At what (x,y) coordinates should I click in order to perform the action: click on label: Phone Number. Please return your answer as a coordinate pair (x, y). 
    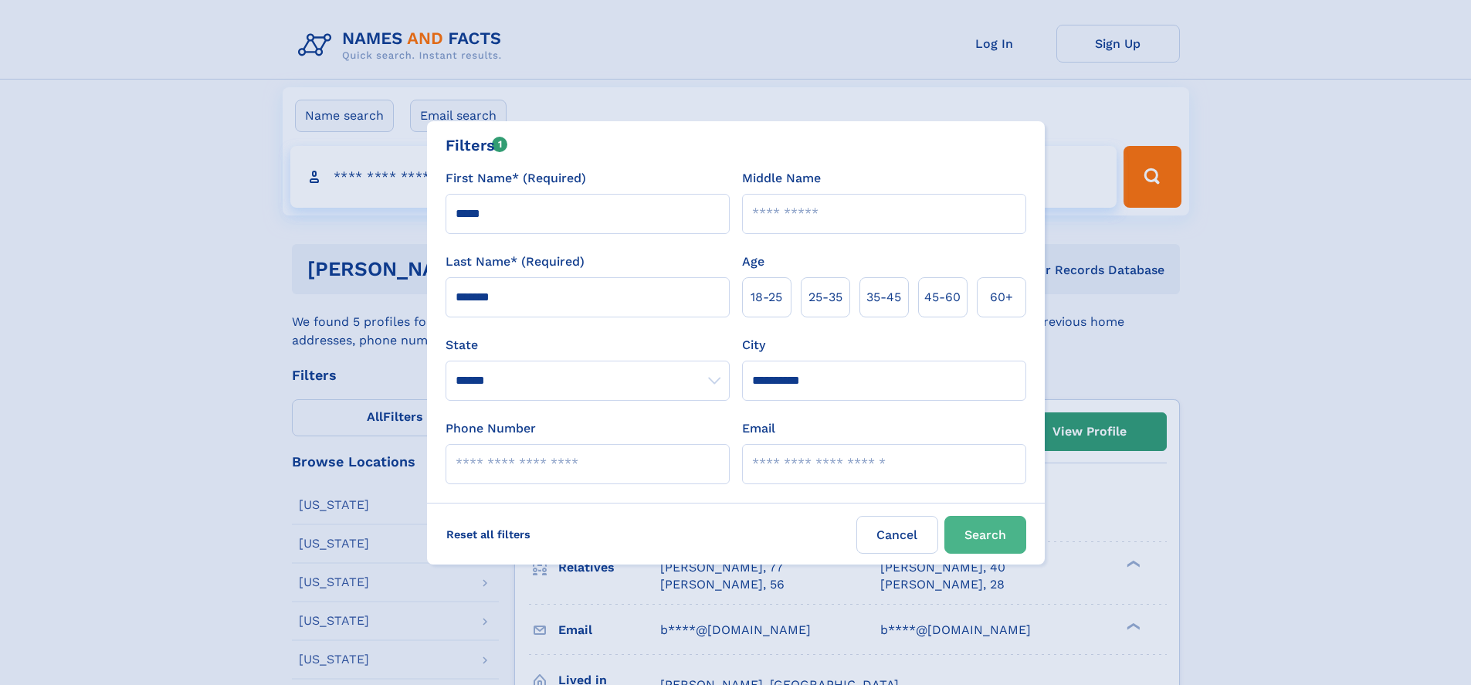
    Looking at the image, I should click on (490, 428).